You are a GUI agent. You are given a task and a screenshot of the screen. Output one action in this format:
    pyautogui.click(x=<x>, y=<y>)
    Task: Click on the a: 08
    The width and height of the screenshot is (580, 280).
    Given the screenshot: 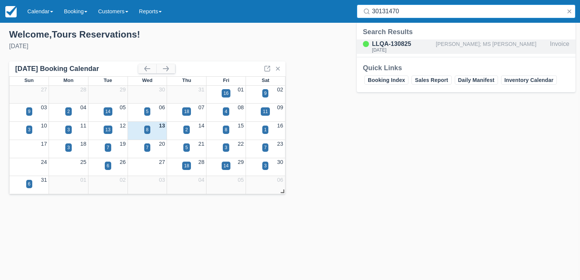 What is the action you would take?
    pyautogui.click(x=241, y=107)
    